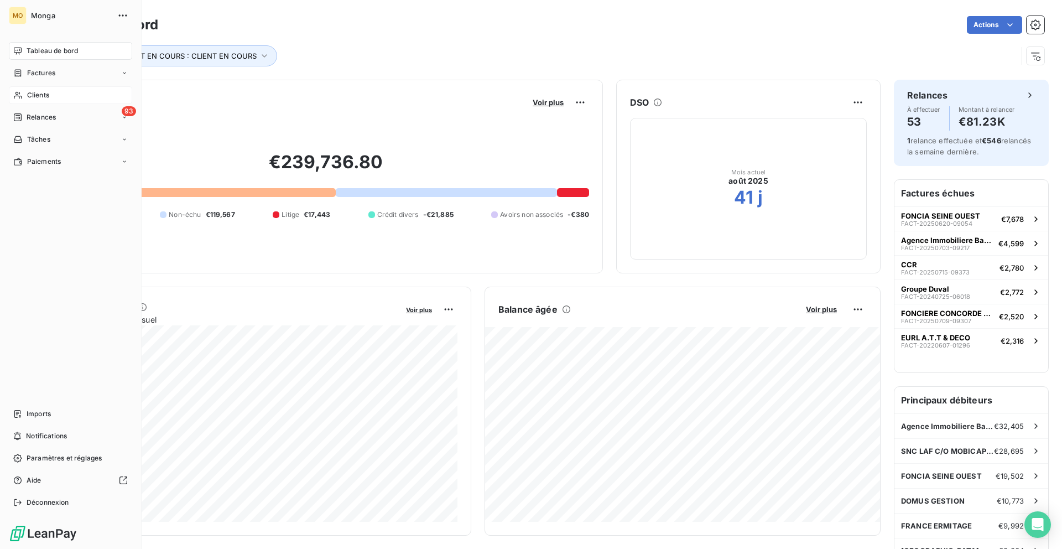 The width and height of the screenshot is (1062, 549). What do you see at coordinates (438, 215) in the screenshot?
I see `span: -€21,885` at bounding box center [438, 215].